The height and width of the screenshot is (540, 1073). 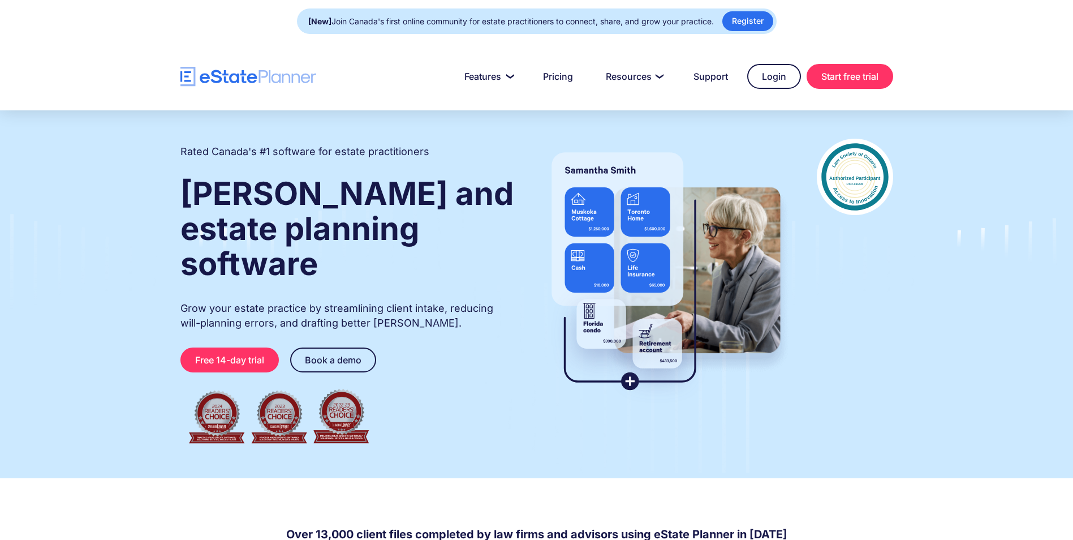 What do you see at coordinates (558, 76) in the screenshot?
I see `a: Pricing` at bounding box center [558, 76].